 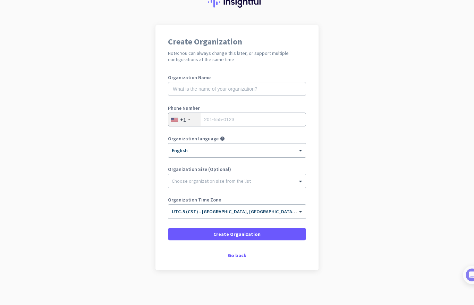 I want to click on i: help, so click(x=223, y=139).